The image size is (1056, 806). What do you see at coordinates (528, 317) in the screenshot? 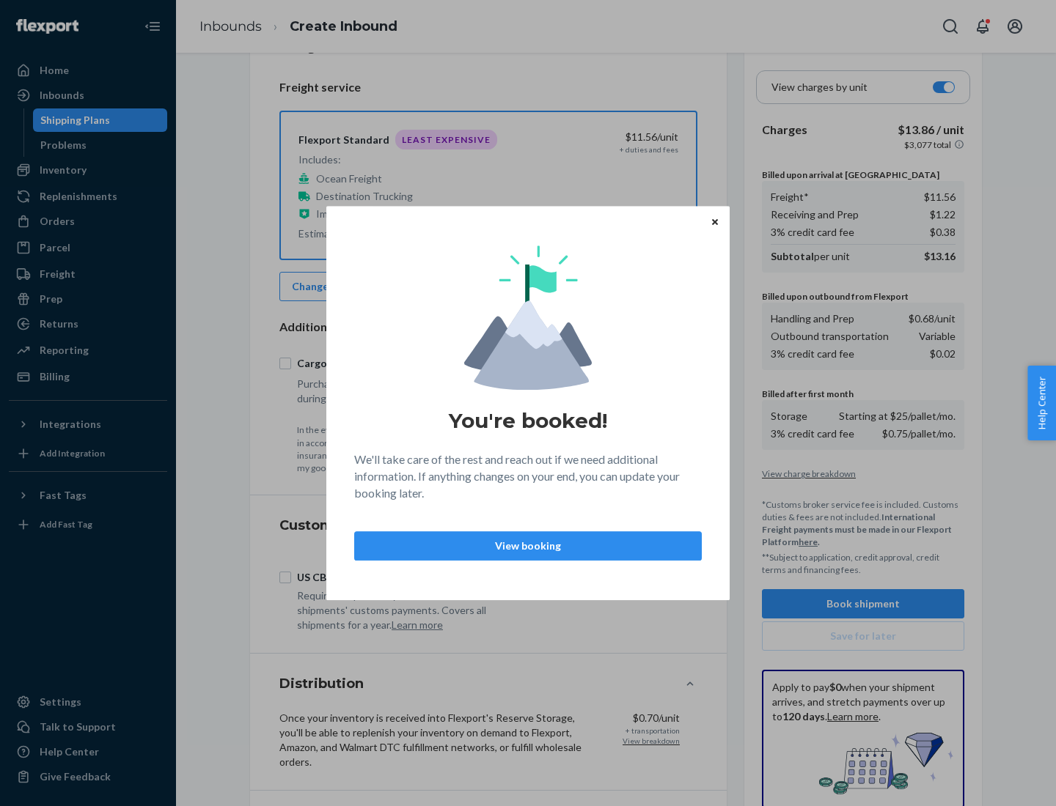
I see `img: svg+xml,%3Csvg%20viewBox%3D%220%200%20174%20197%22%20fill%3D%22none%22%20xmlns%3D%22http%3A%2F%2F...` at bounding box center [528, 317].